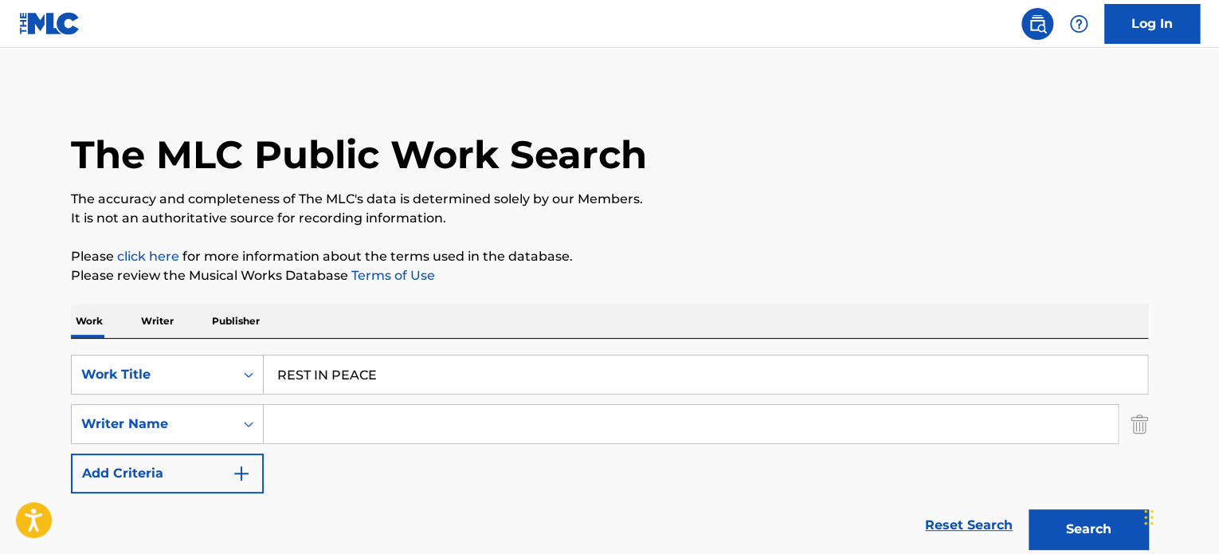 The height and width of the screenshot is (554, 1219). I want to click on img: 9d2ae6d4665cec9f34b9.svg, so click(241, 473).